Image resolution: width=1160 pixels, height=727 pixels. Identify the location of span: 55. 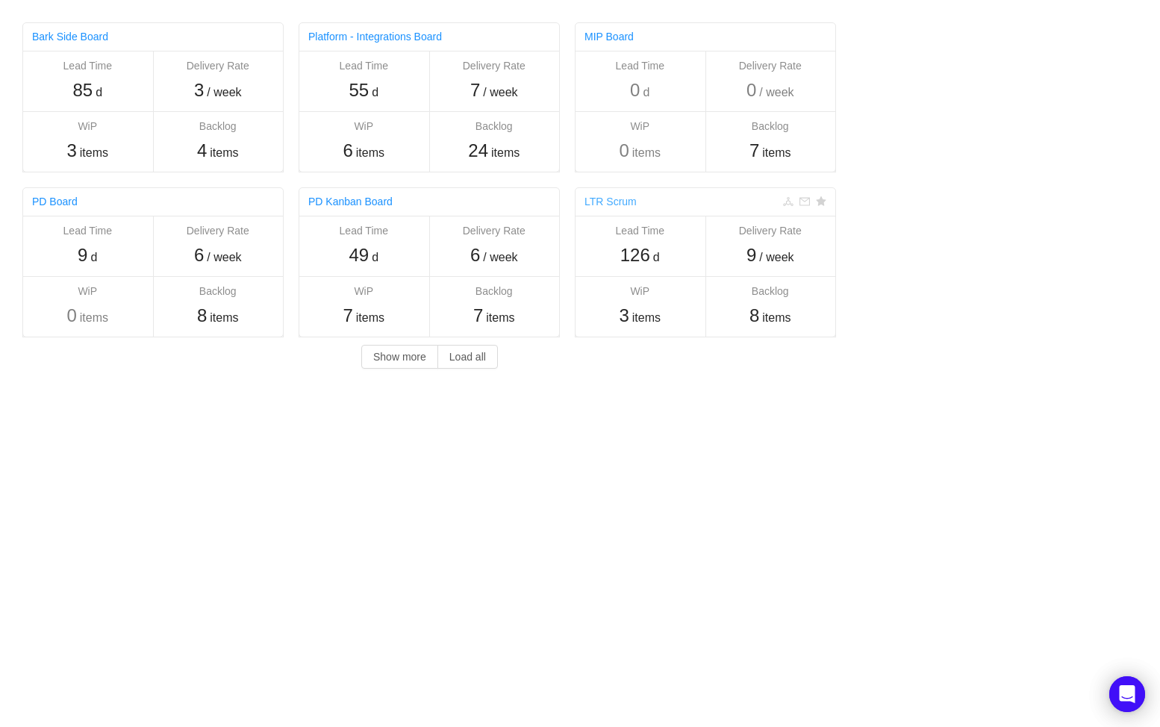
(358, 90).